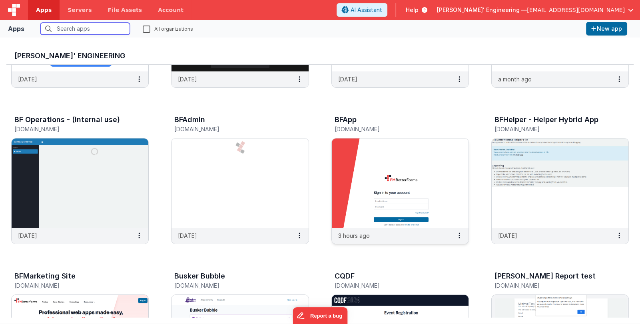  I want to click on h3: BFApp, so click(345, 120).